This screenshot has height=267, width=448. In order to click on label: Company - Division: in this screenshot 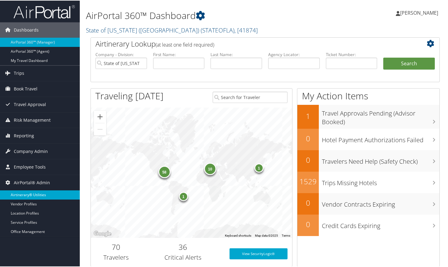, I will do `click(121, 54)`.